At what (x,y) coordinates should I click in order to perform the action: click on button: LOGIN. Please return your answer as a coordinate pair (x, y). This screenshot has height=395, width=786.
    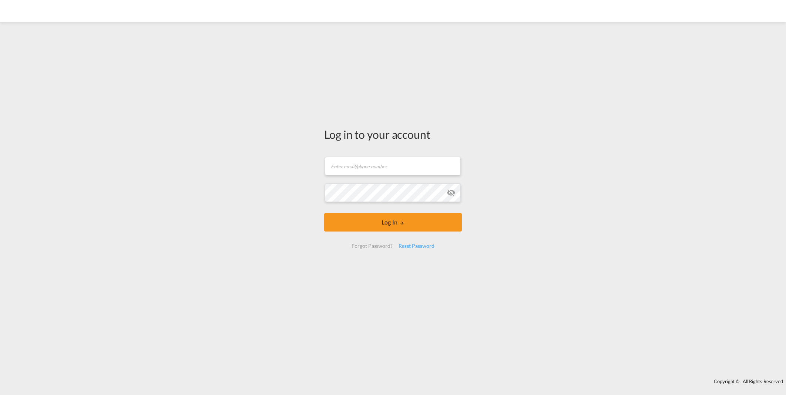
    Looking at the image, I should click on (393, 222).